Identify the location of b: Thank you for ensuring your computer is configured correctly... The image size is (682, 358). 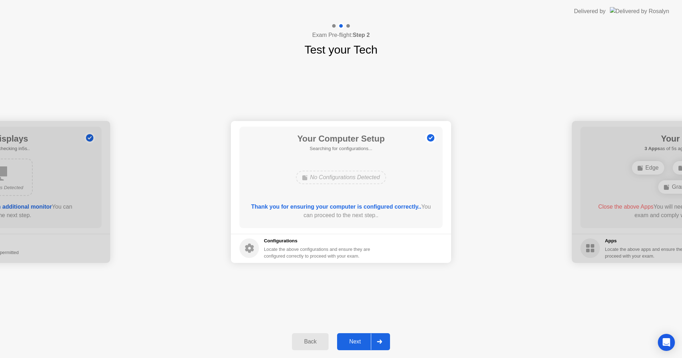
(336, 207).